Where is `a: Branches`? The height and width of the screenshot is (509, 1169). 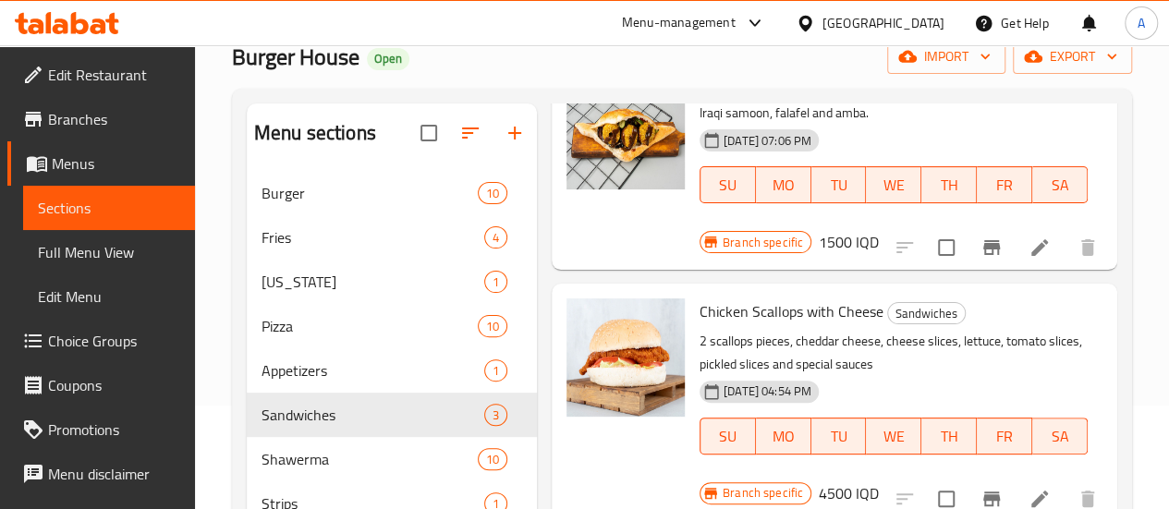
a: Branches is located at coordinates (101, 119).